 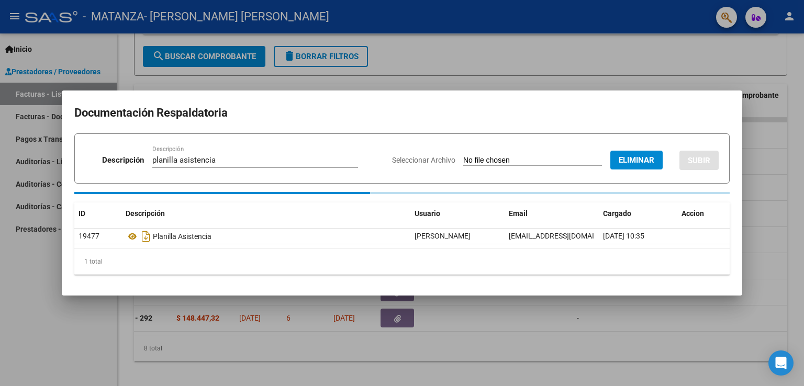 I want to click on span: Accion, so click(x=692, y=213).